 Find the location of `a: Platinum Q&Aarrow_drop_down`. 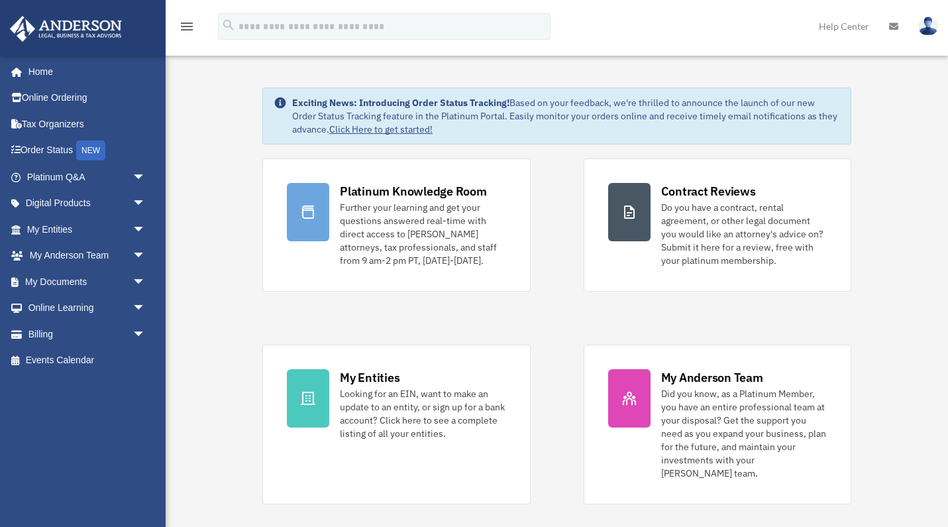

a: Platinum Q&Aarrow_drop_down is located at coordinates (87, 177).